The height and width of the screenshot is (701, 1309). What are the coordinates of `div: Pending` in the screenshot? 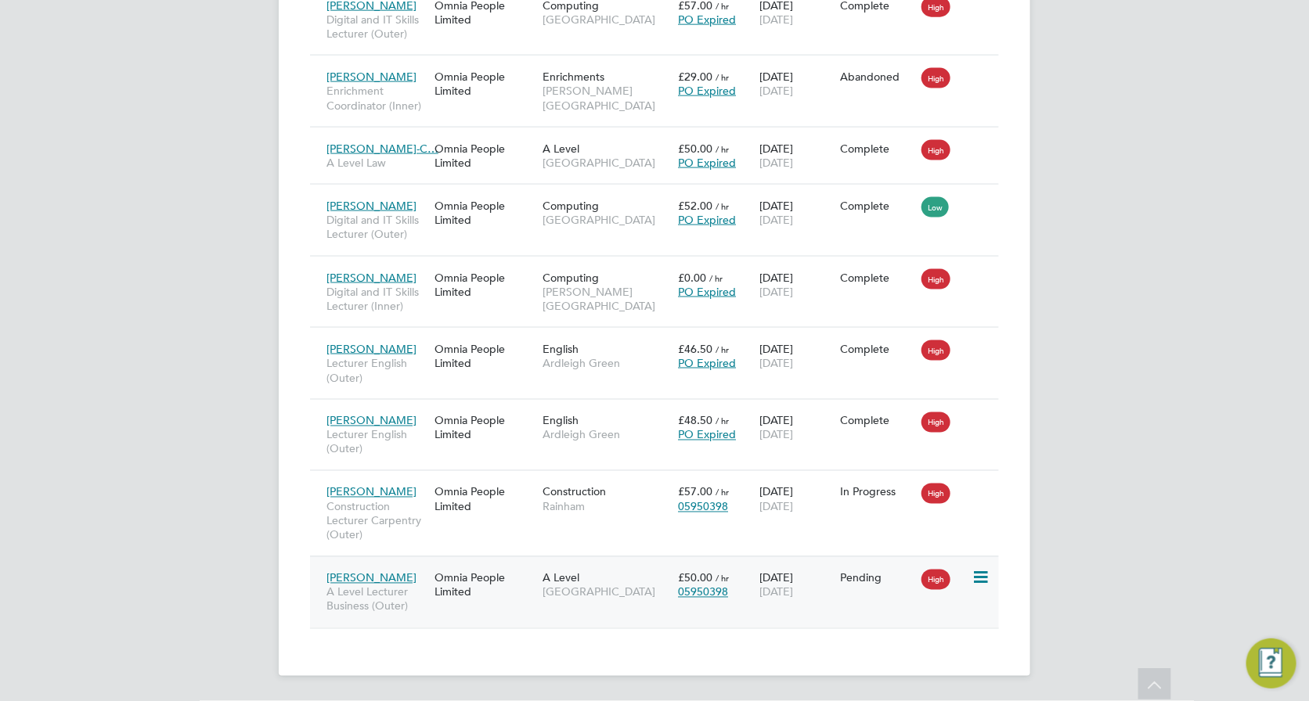 It's located at (878, 579).